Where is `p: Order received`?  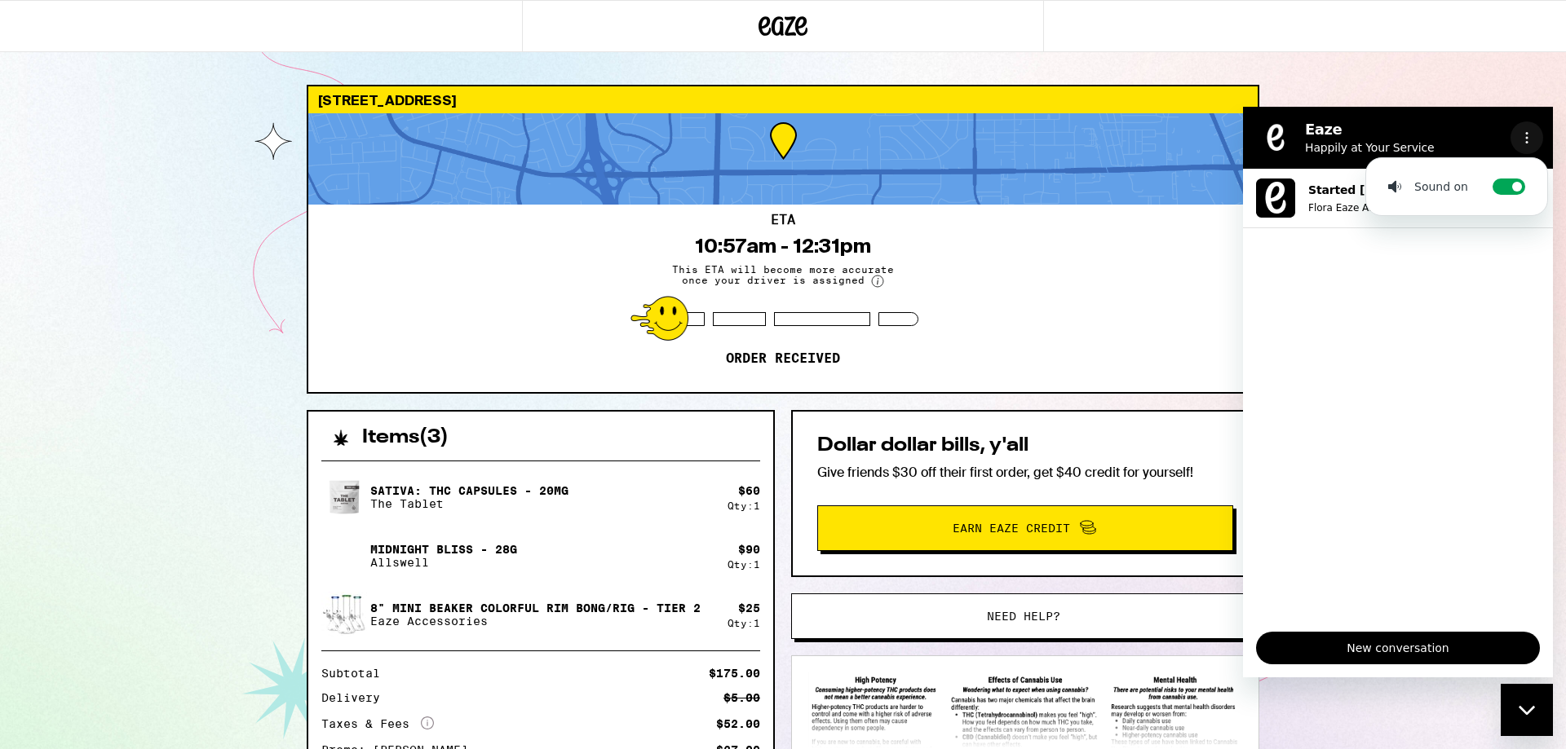
p: Order received is located at coordinates (783, 359).